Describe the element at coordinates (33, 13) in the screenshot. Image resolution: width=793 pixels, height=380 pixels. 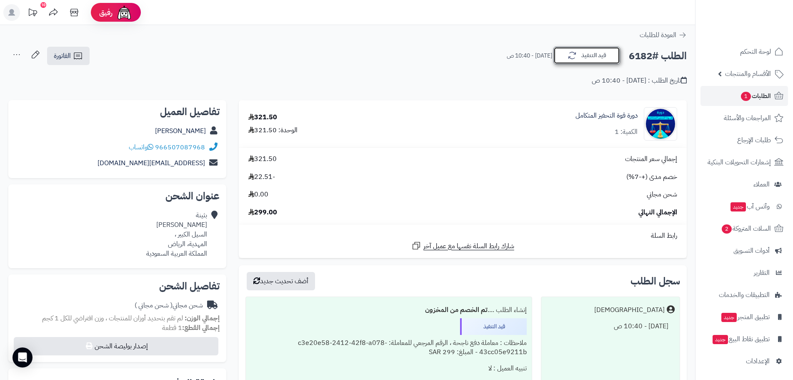
I see `a: تحديثات المنصة` at that location.